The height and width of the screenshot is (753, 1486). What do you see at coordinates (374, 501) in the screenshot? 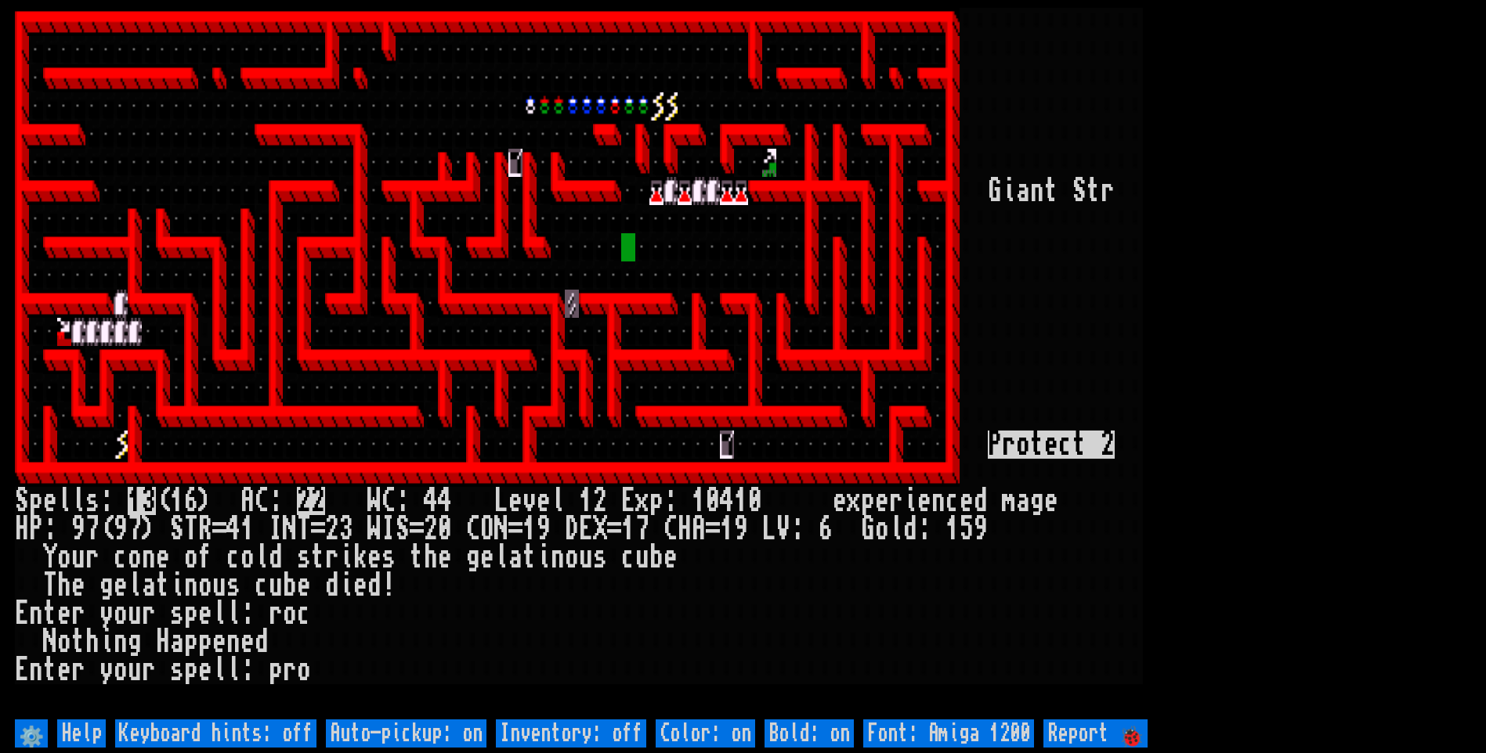
I see `div: W` at bounding box center [374, 501].